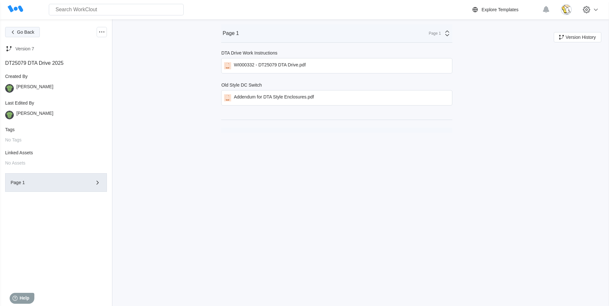 Image resolution: width=609 pixels, height=306 pixels. I want to click on span: Version History, so click(581, 37).